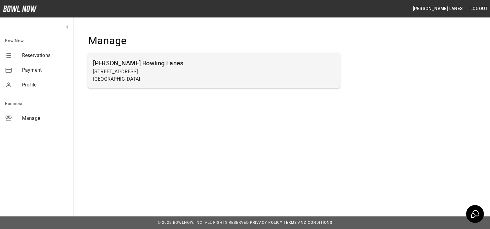 The image size is (490, 229). I want to click on span: Reservations, so click(45, 55).